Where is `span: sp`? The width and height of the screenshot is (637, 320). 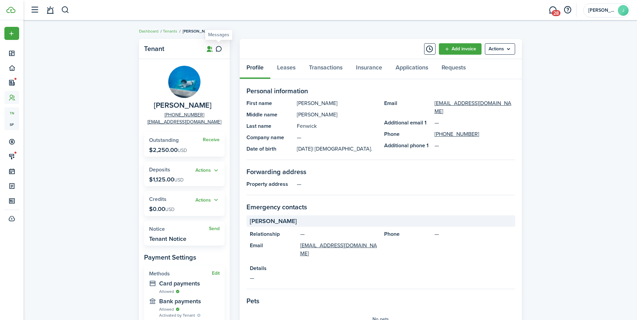 span: sp is located at coordinates (12, 125).